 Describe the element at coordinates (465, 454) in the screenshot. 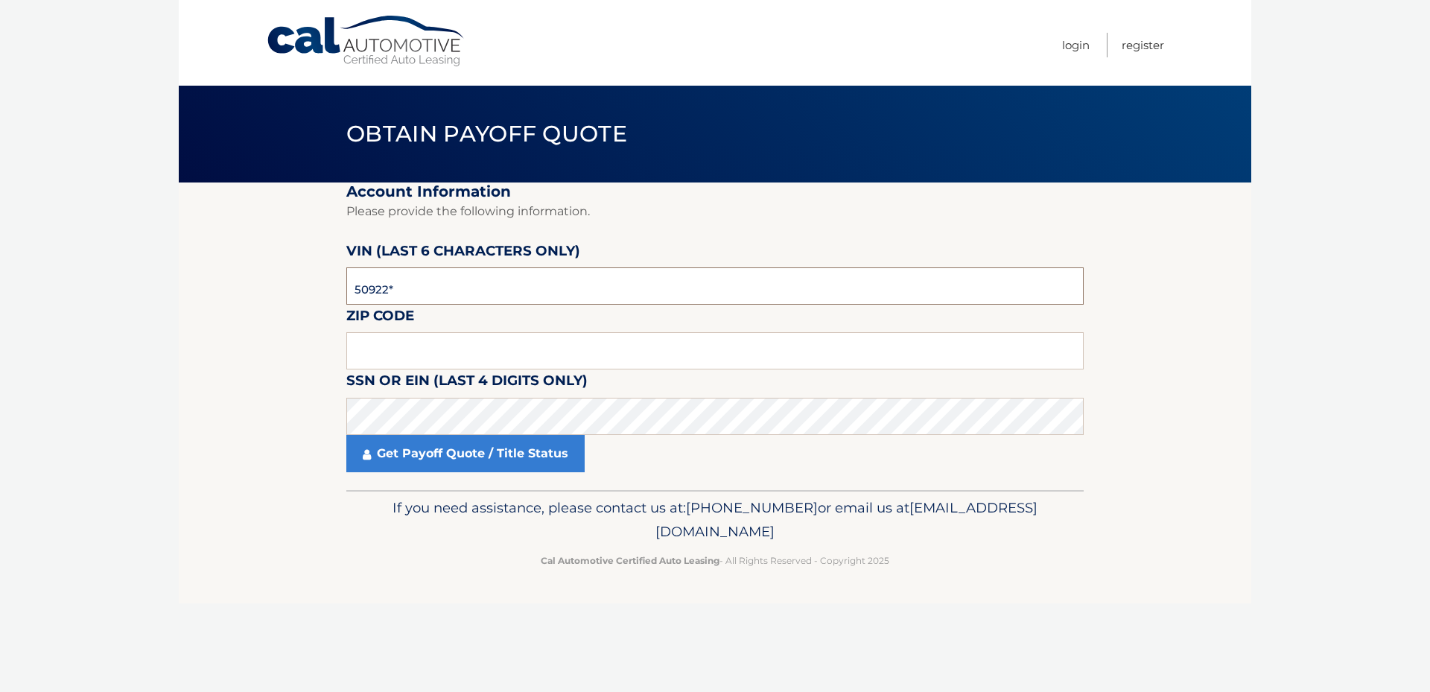

I see `a: Get Payoff Quote / Title Status` at that location.